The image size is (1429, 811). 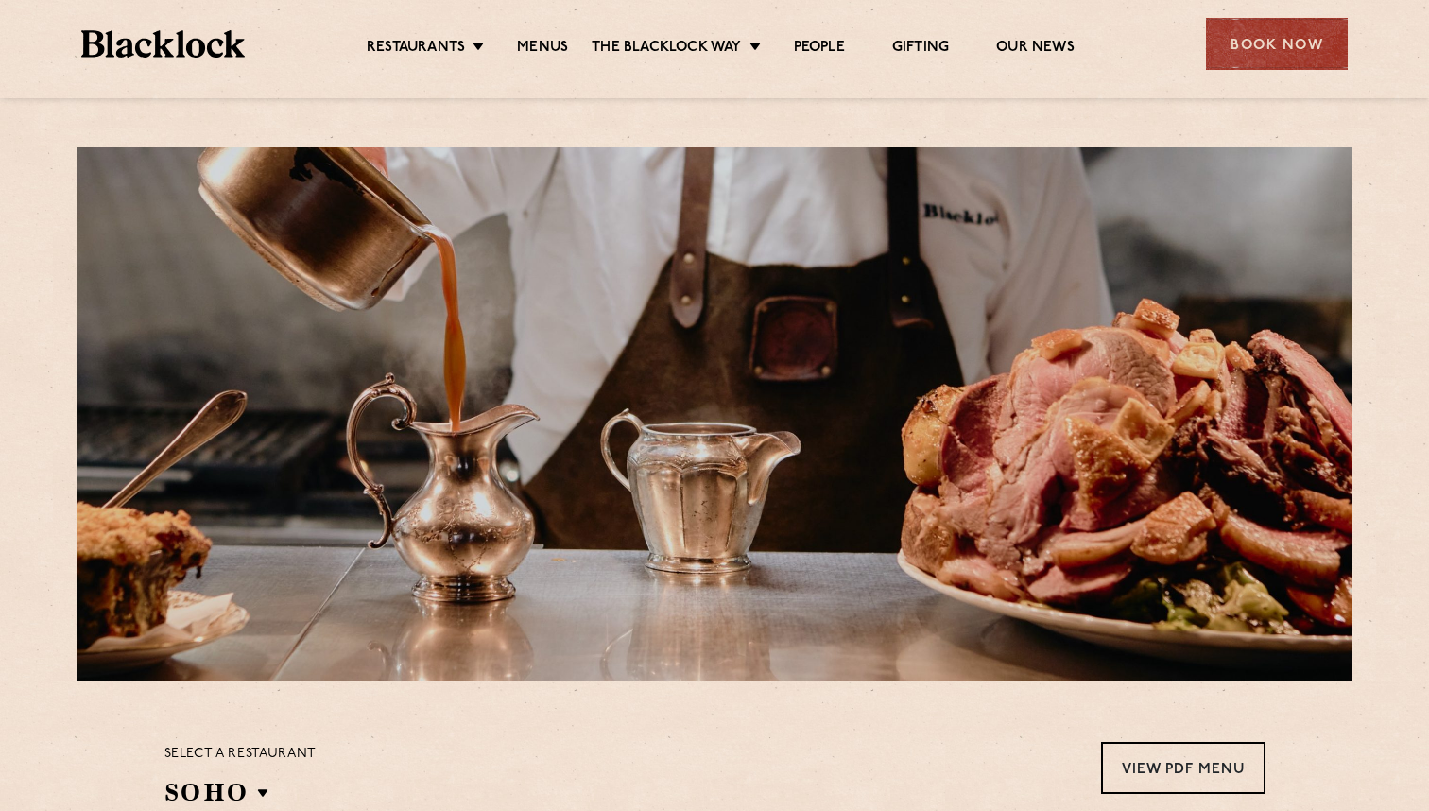 What do you see at coordinates (542, 49) in the screenshot?
I see `a: Menus` at bounding box center [542, 49].